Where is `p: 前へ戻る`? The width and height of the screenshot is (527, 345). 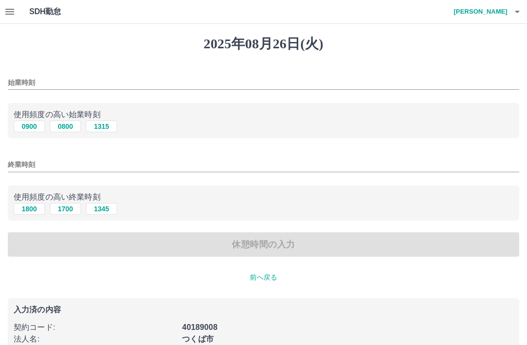 p: 前へ戻る is located at coordinates (264, 277).